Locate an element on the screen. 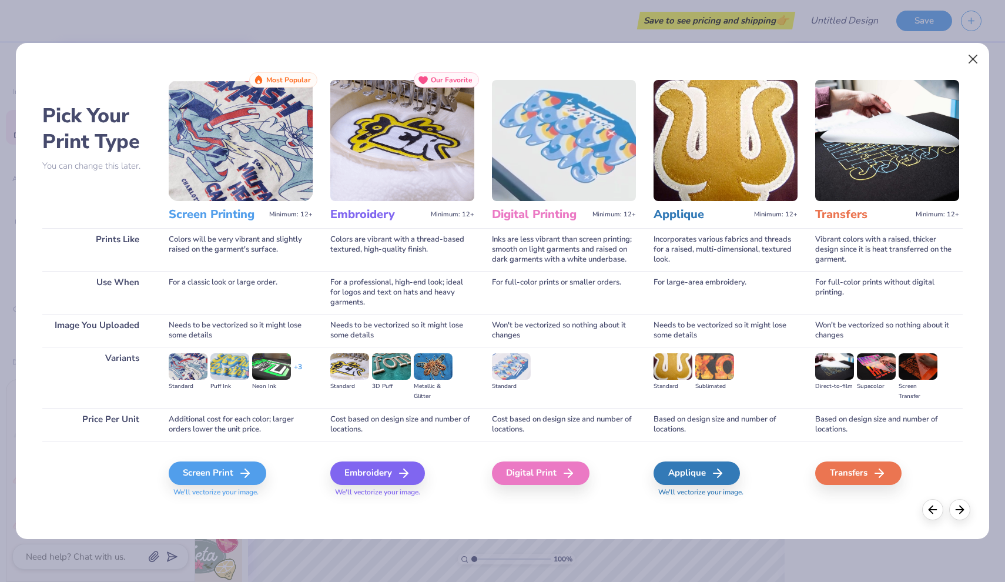  div: Digital Print is located at coordinates (541, 473).